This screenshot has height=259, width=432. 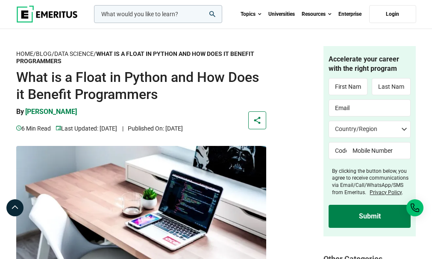 I want to click on h4: Accelerate your career with the right program, so click(x=369, y=64).